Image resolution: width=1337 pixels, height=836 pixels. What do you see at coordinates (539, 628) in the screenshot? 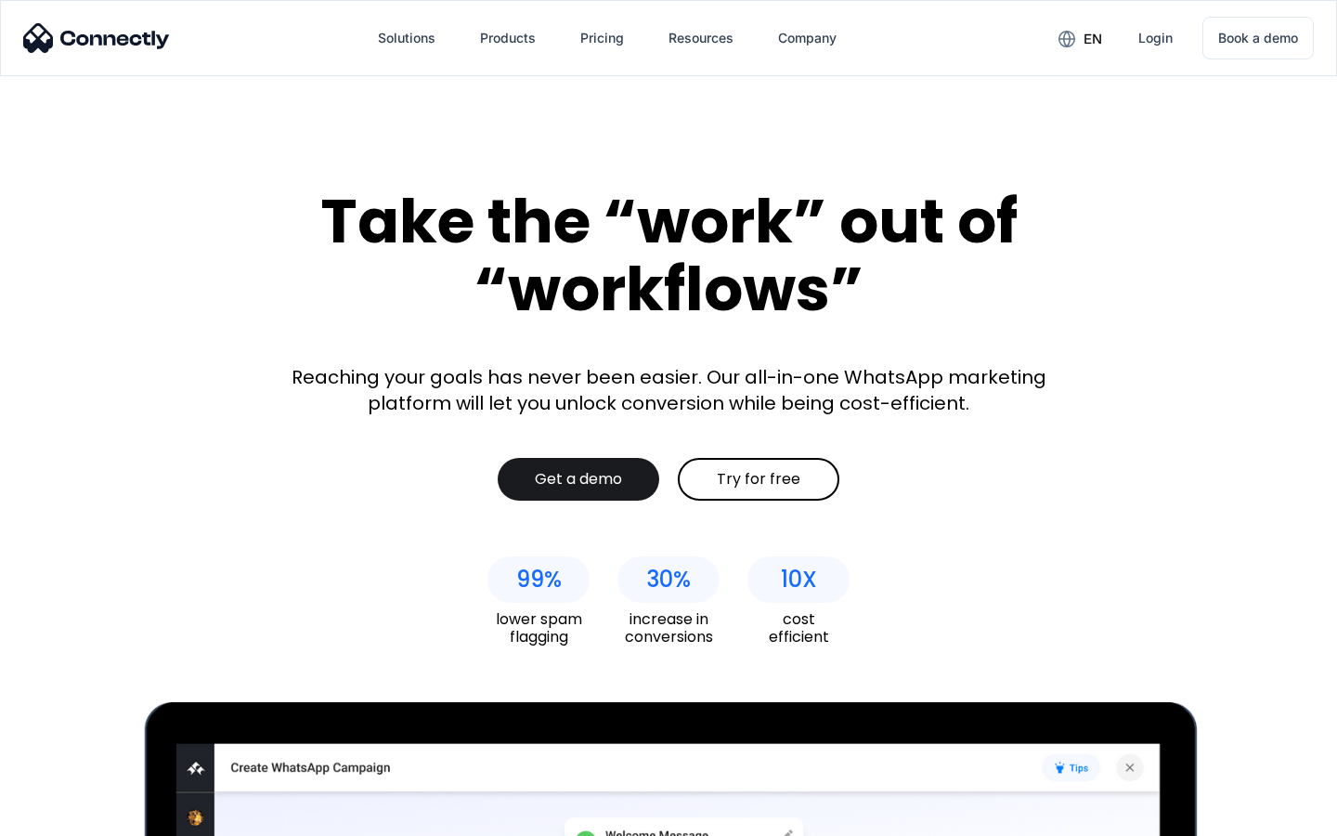
I see `div: lower spam flagging` at bounding box center [539, 628].